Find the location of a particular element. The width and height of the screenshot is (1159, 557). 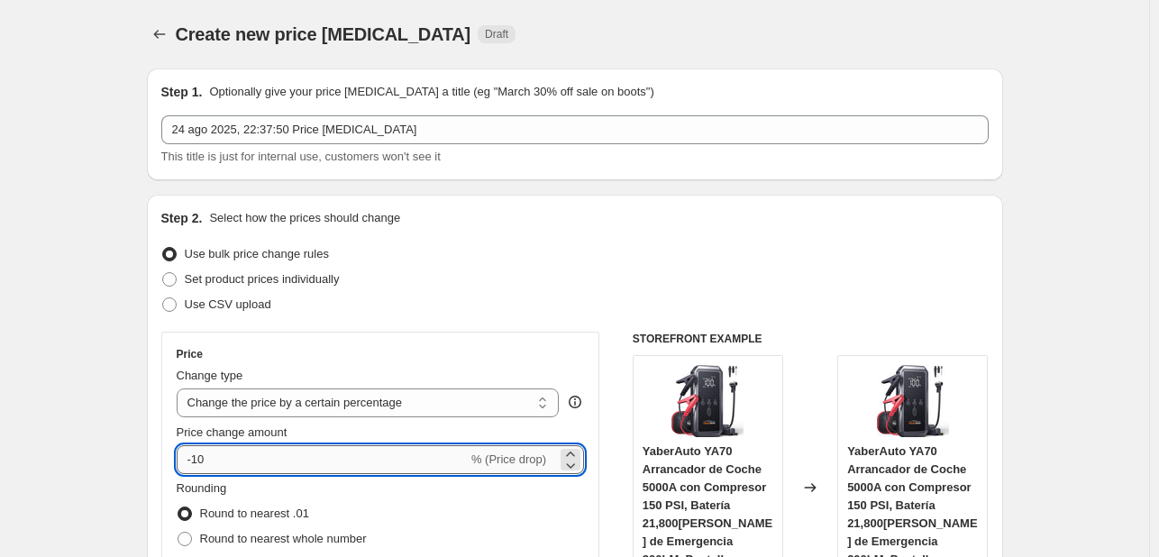

p: Select how the prices should change is located at coordinates (305, 218).